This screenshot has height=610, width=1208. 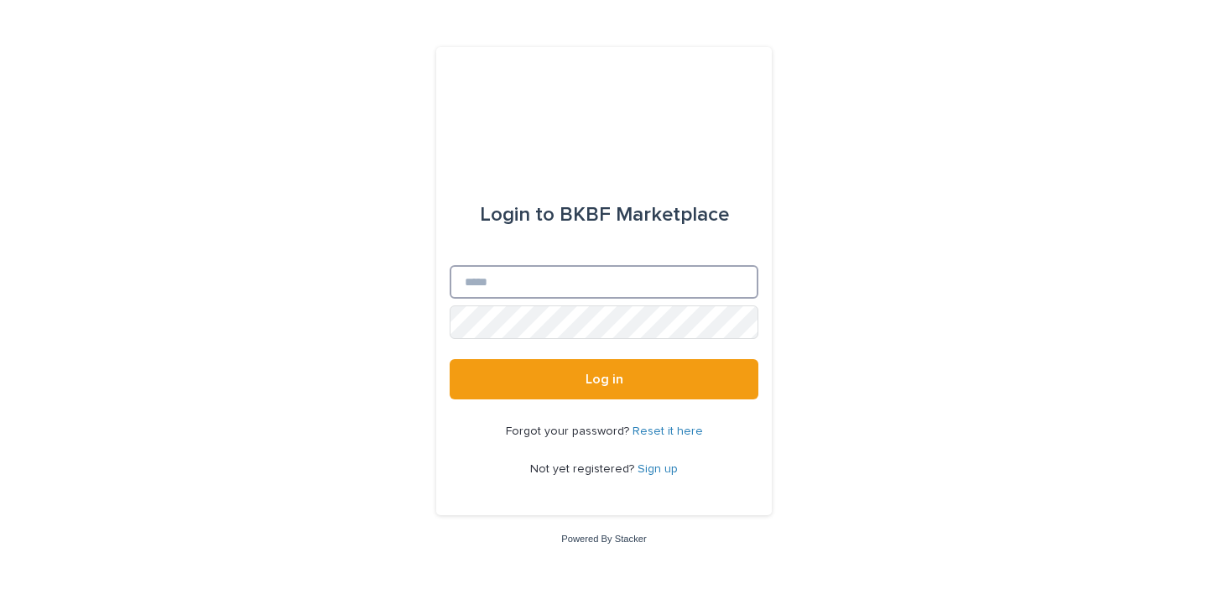 What do you see at coordinates (604, 379) in the screenshot?
I see `span: Log in` at bounding box center [604, 379].